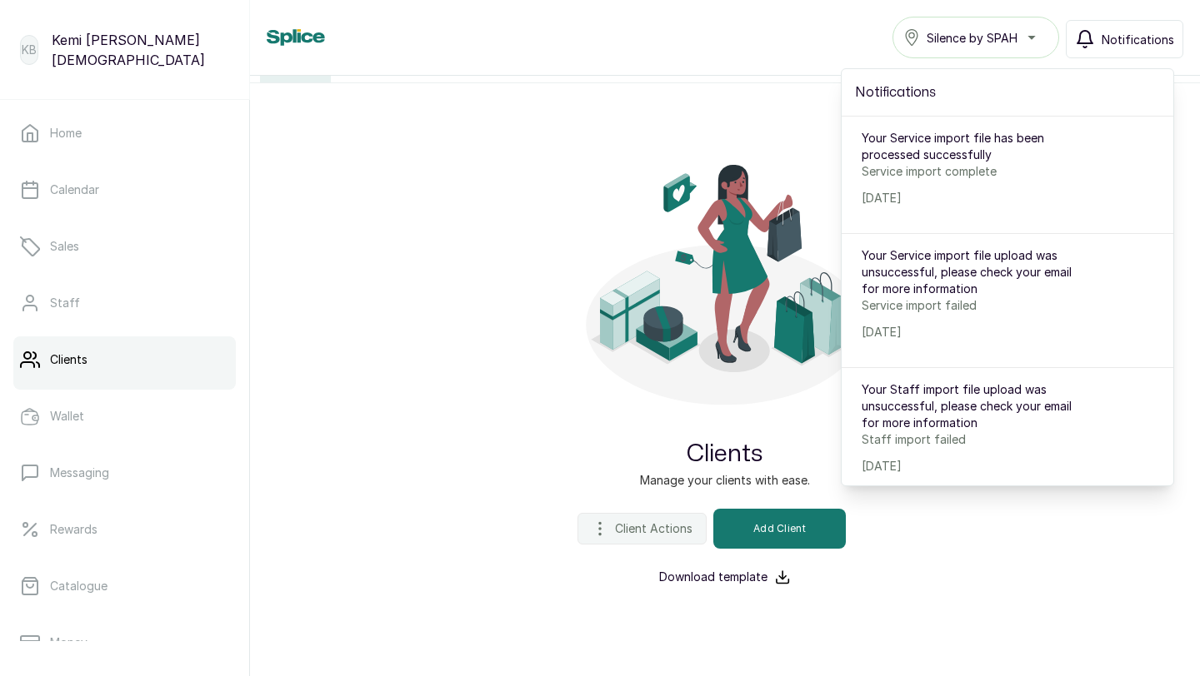  I want to click on p: Your Service import file upload was unsuccessful, please check your email for more information, so click(976, 272).